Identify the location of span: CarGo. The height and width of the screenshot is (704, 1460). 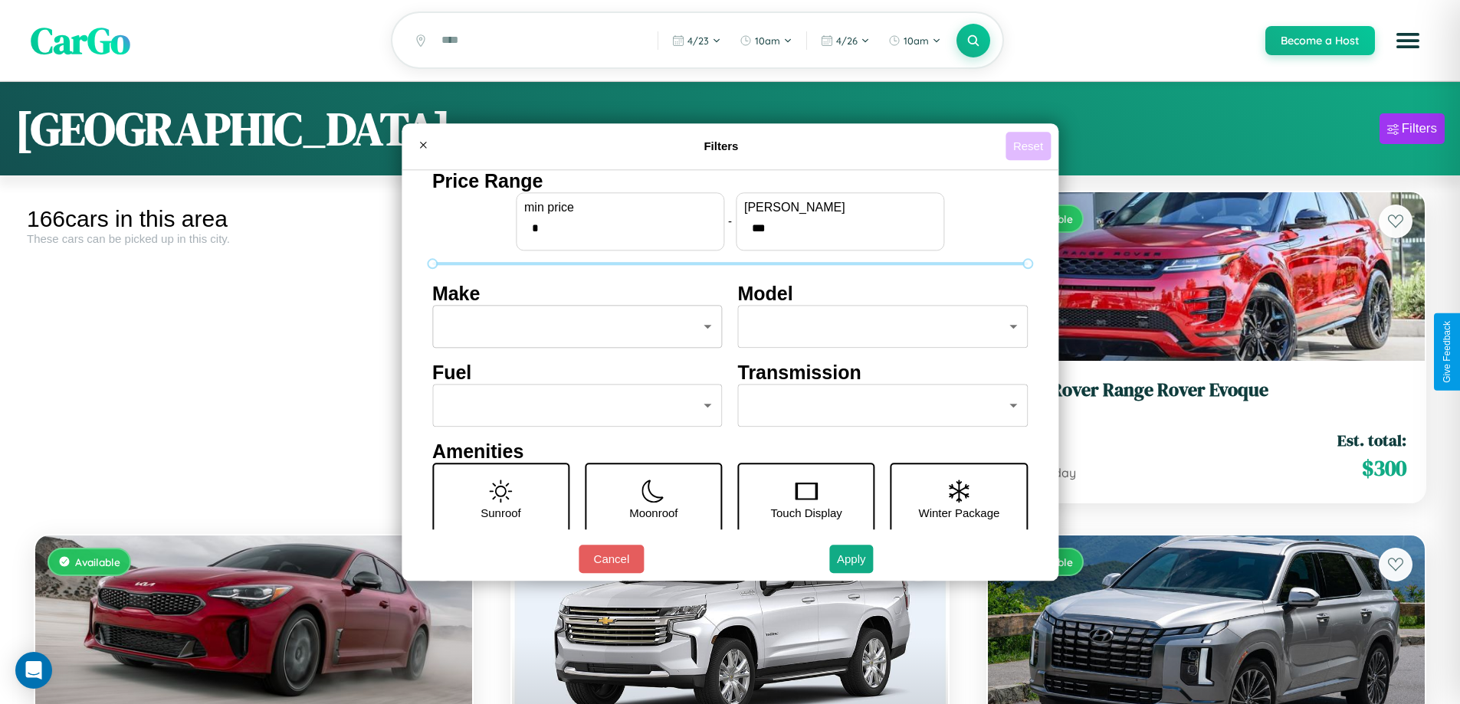
(80, 41).